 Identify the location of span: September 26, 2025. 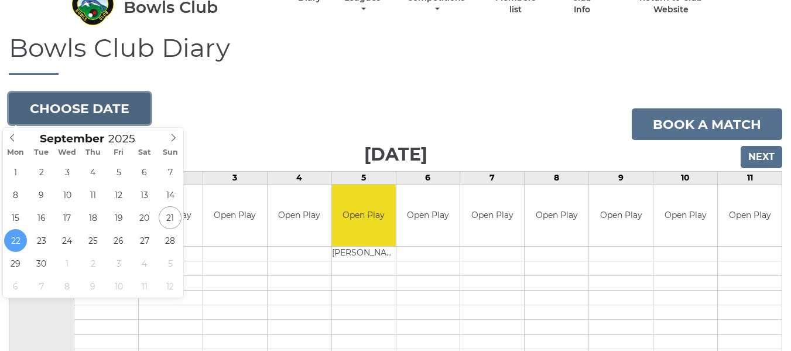
(118, 240).